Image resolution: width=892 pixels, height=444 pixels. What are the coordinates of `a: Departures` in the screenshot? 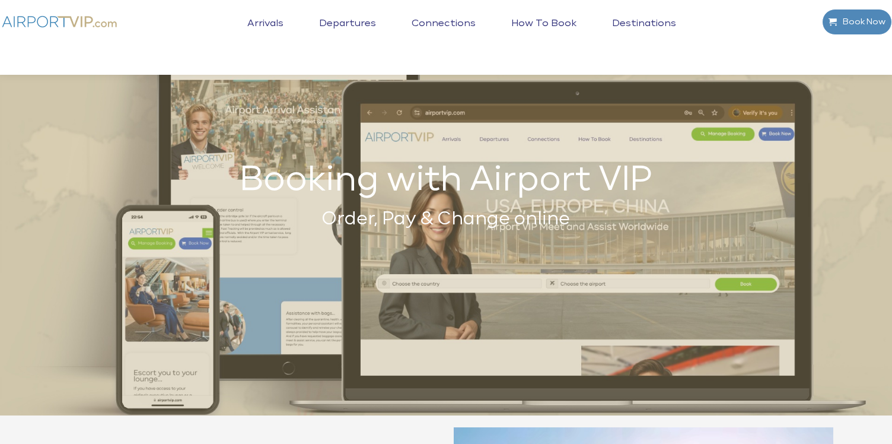 It's located at (348, 33).